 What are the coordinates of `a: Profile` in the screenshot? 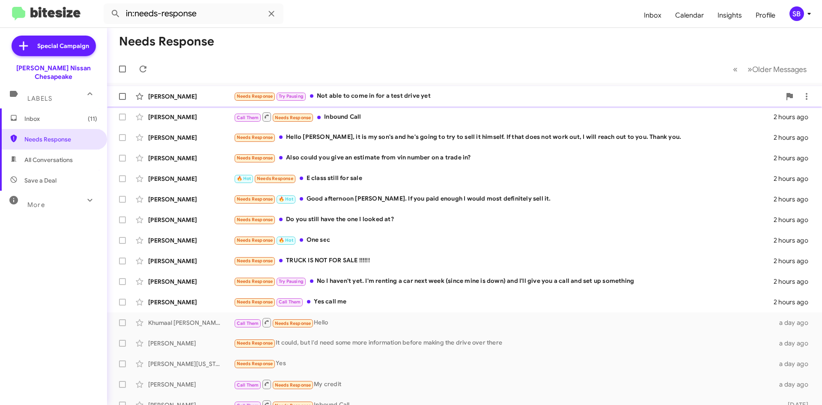 It's located at (765, 15).